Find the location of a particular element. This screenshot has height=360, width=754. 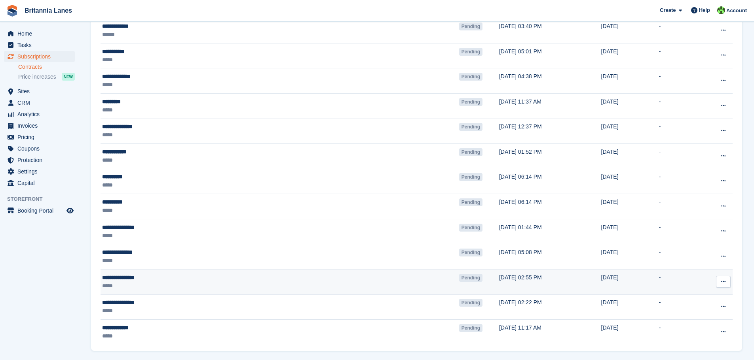

span: Capital is located at coordinates (41, 183).